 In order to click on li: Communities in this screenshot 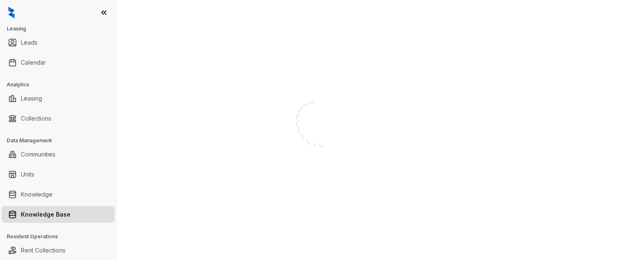, I will do `click(58, 154)`.